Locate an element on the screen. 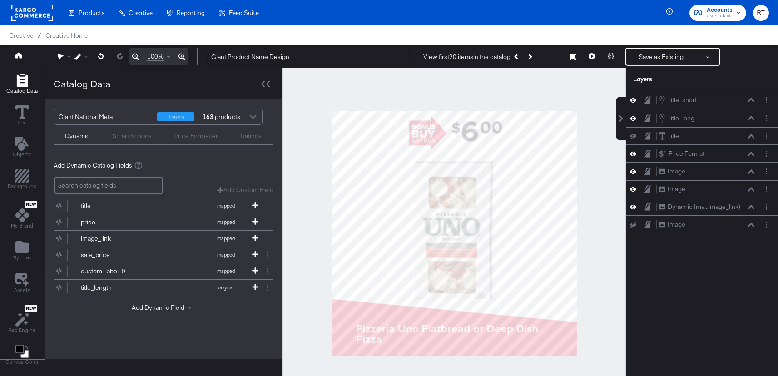 The width and height of the screenshot is (778, 376). div: Title is located at coordinates (673, 136).